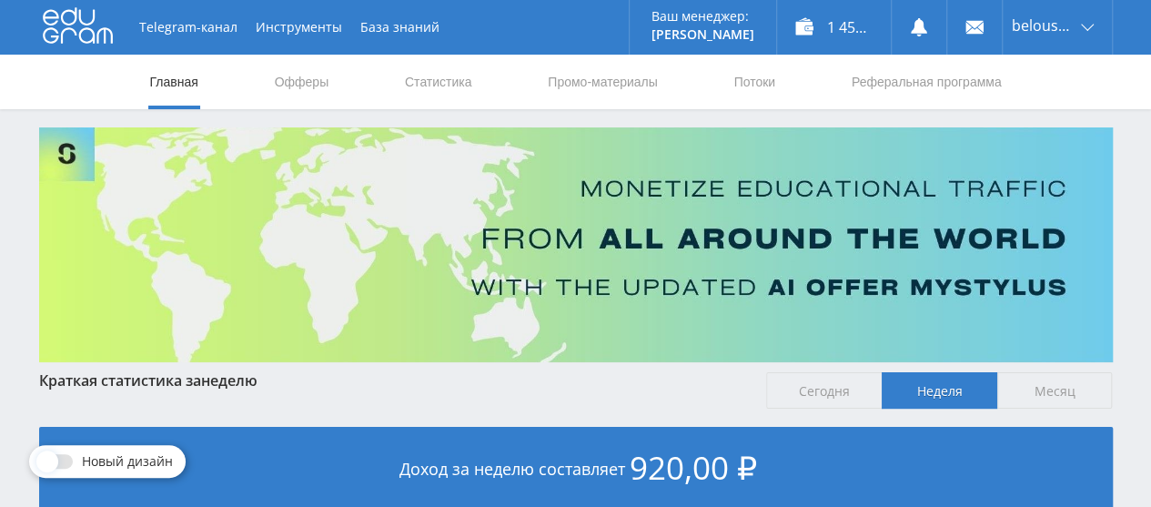 Image resolution: width=1151 pixels, height=507 pixels. Describe the element at coordinates (939, 390) in the screenshot. I see `span: Неделя` at that location.